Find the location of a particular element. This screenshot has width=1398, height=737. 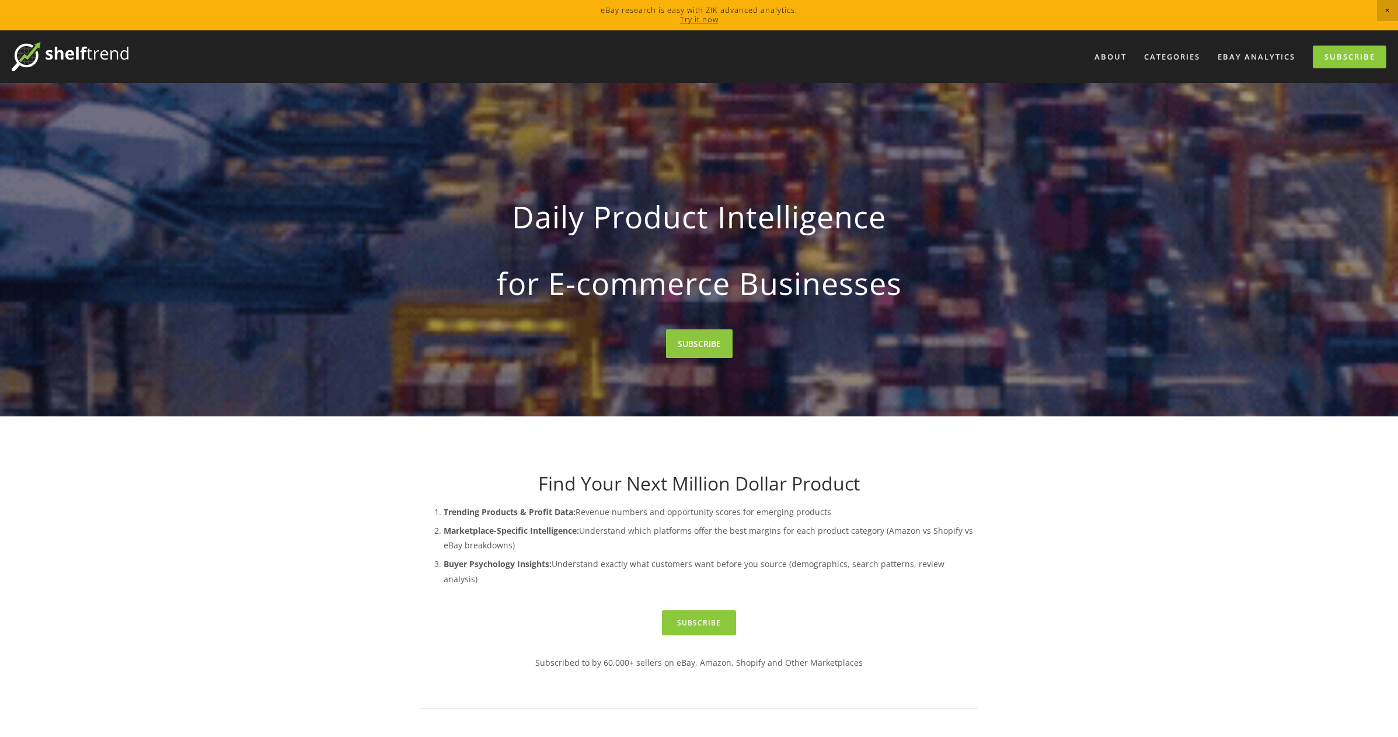

strong: Trending Products & Profit Data: is located at coordinates (510, 511).